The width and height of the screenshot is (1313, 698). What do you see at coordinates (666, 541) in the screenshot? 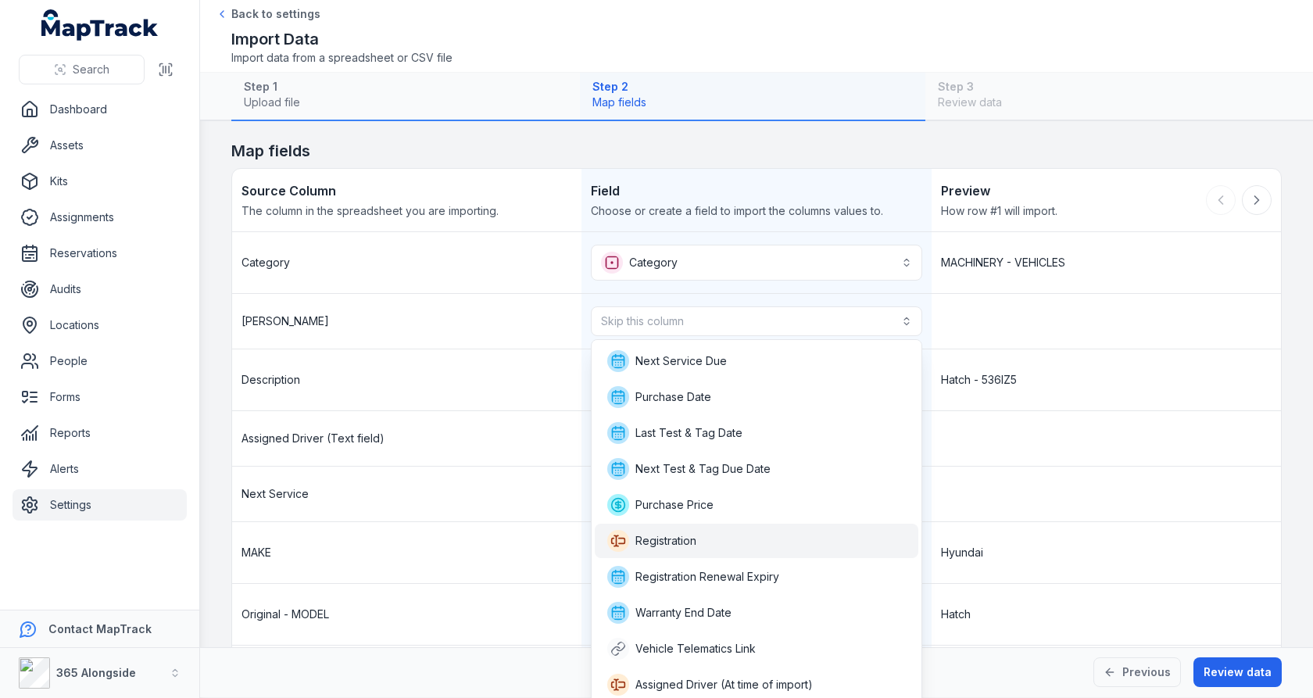
I see `span: Registration` at bounding box center [666, 541].